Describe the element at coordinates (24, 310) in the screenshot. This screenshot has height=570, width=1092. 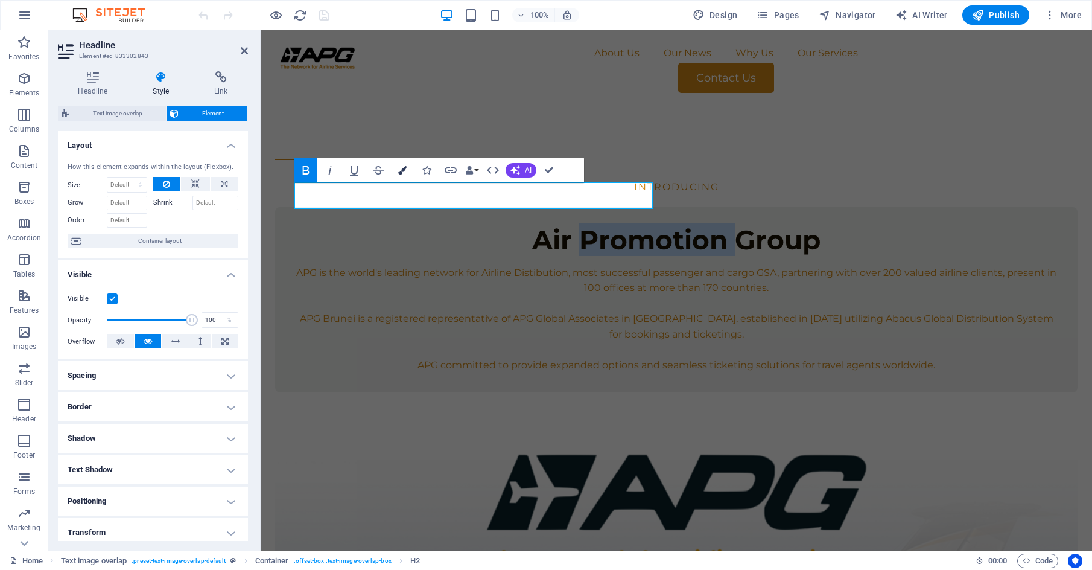
I see `p: Features` at that location.